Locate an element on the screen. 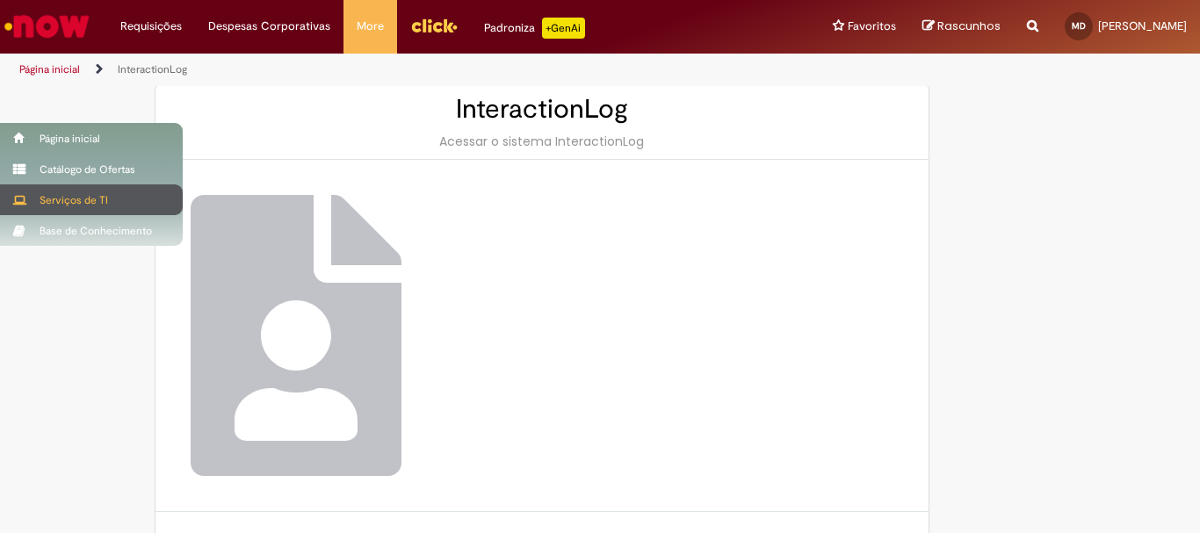  p: +GenAi is located at coordinates (563, 28).